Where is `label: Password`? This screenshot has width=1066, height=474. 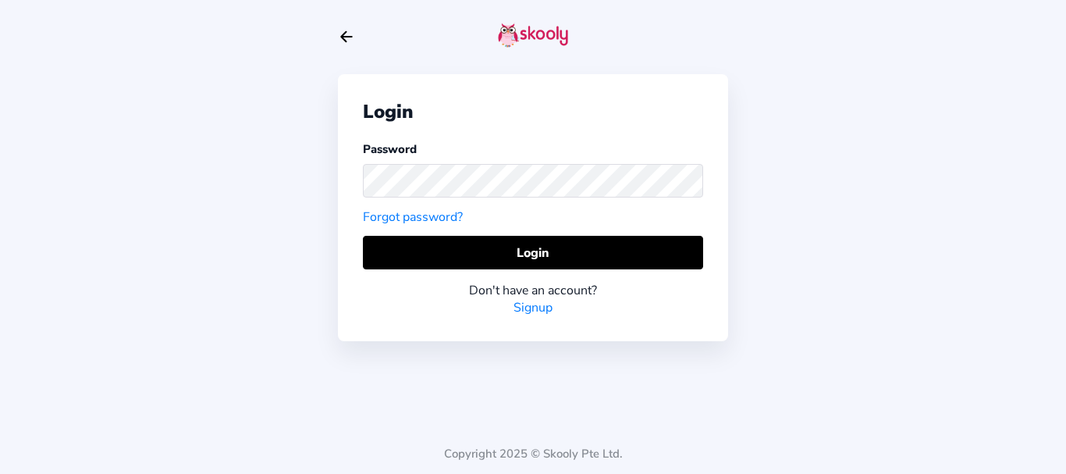 label: Password is located at coordinates (390, 149).